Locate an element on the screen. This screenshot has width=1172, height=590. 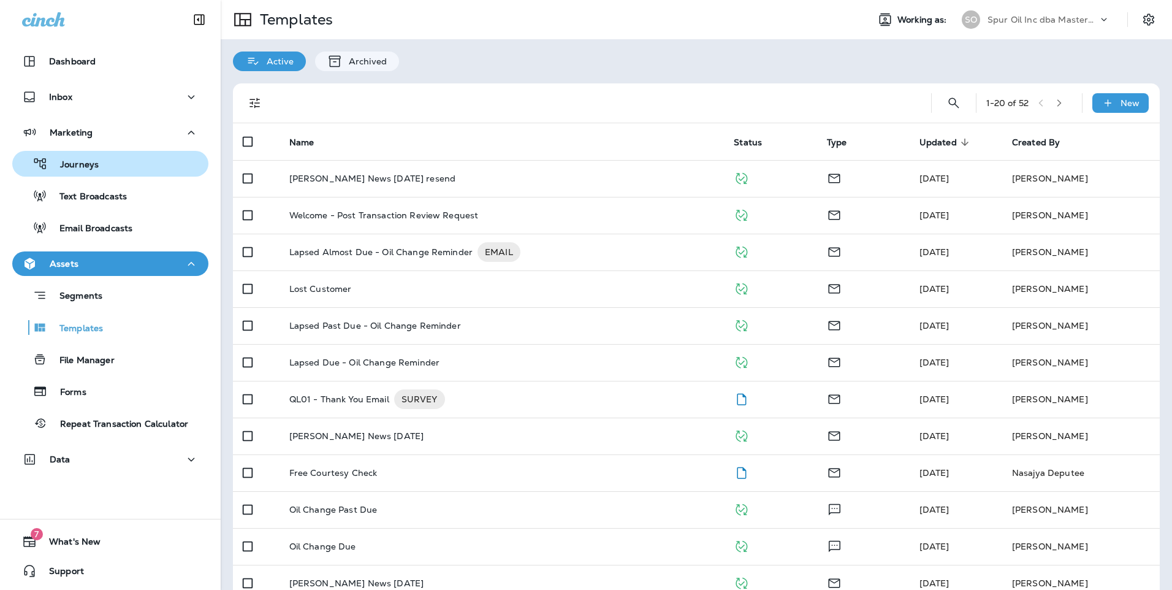
p: Active is located at coordinates (277, 61).